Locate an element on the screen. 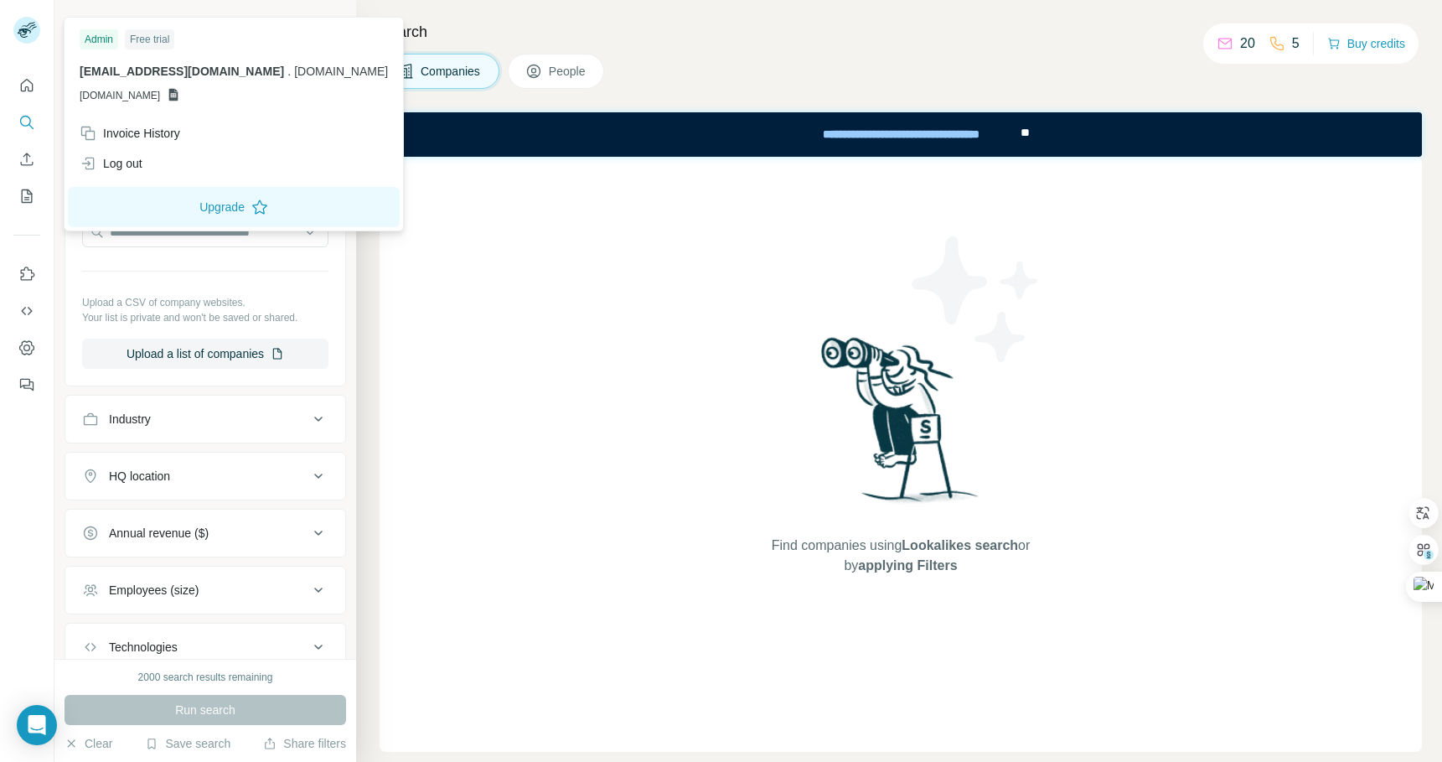 This screenshot has height=762, width=1442. span: Lookalikes search is located at coordinates (959, 545).